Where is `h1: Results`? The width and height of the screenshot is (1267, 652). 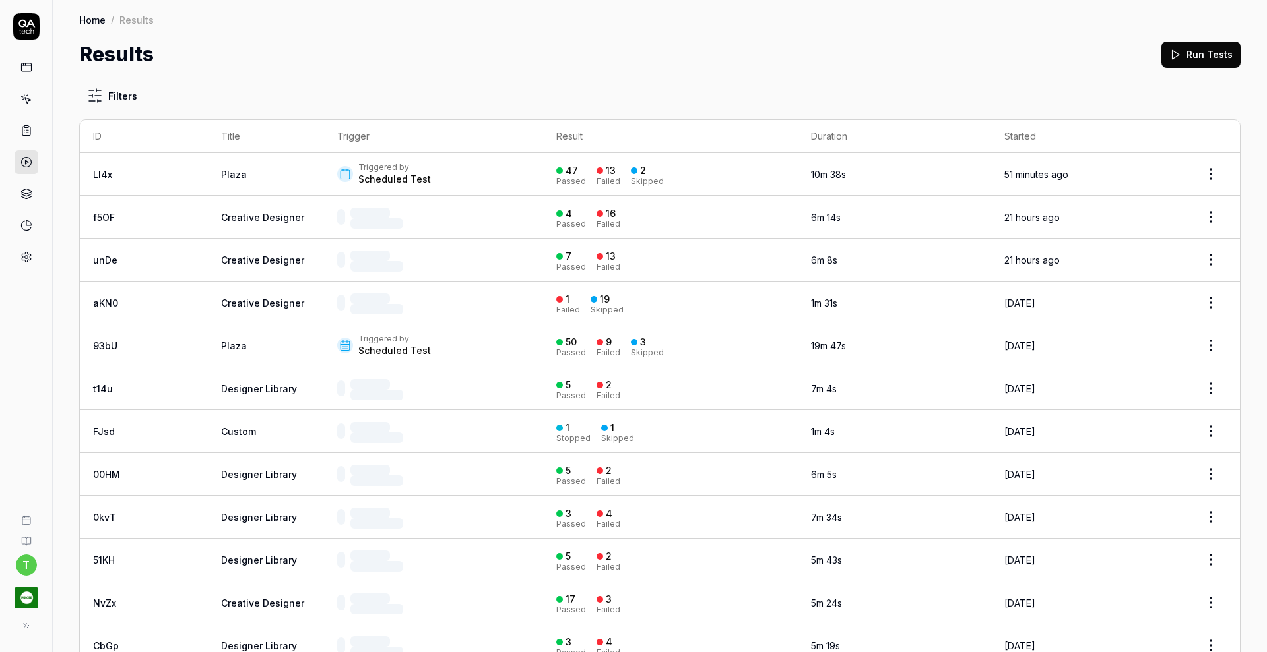
h1: Results is located at coordinates (116, 54).